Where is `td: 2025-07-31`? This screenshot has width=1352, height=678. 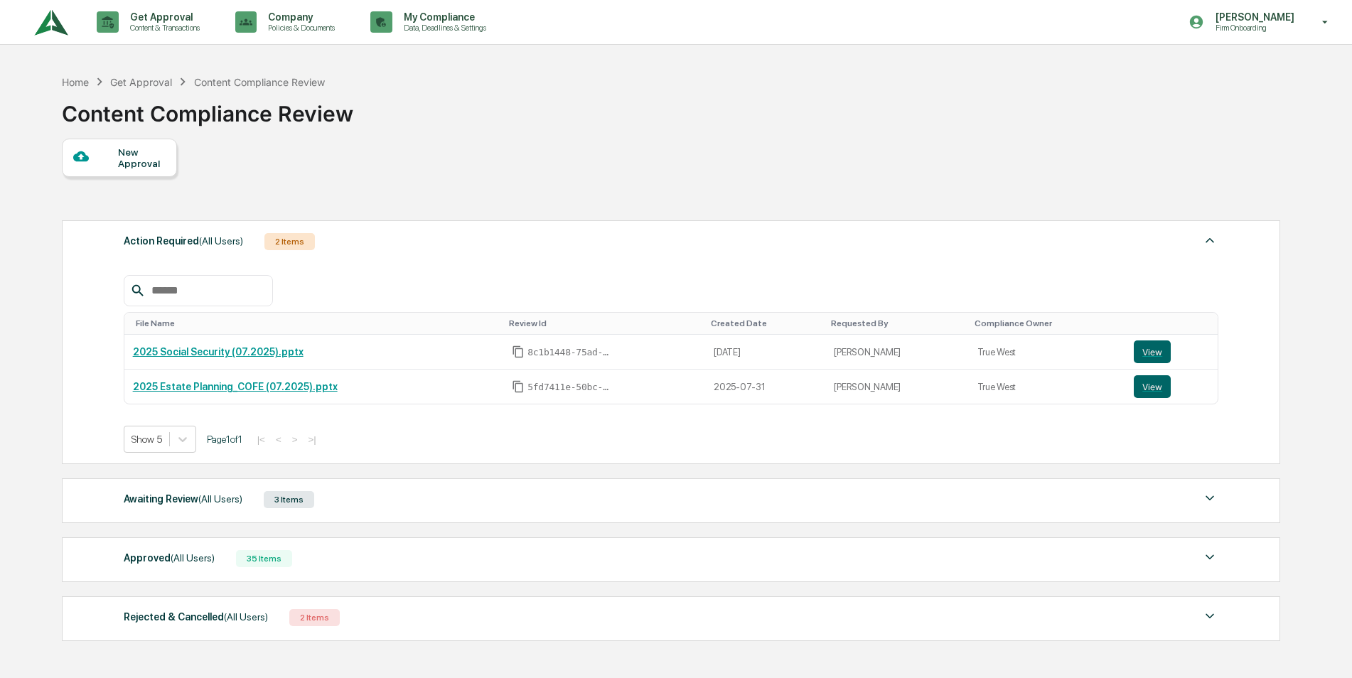 td: 2025-07-31 is located at coordinates (765, 387).